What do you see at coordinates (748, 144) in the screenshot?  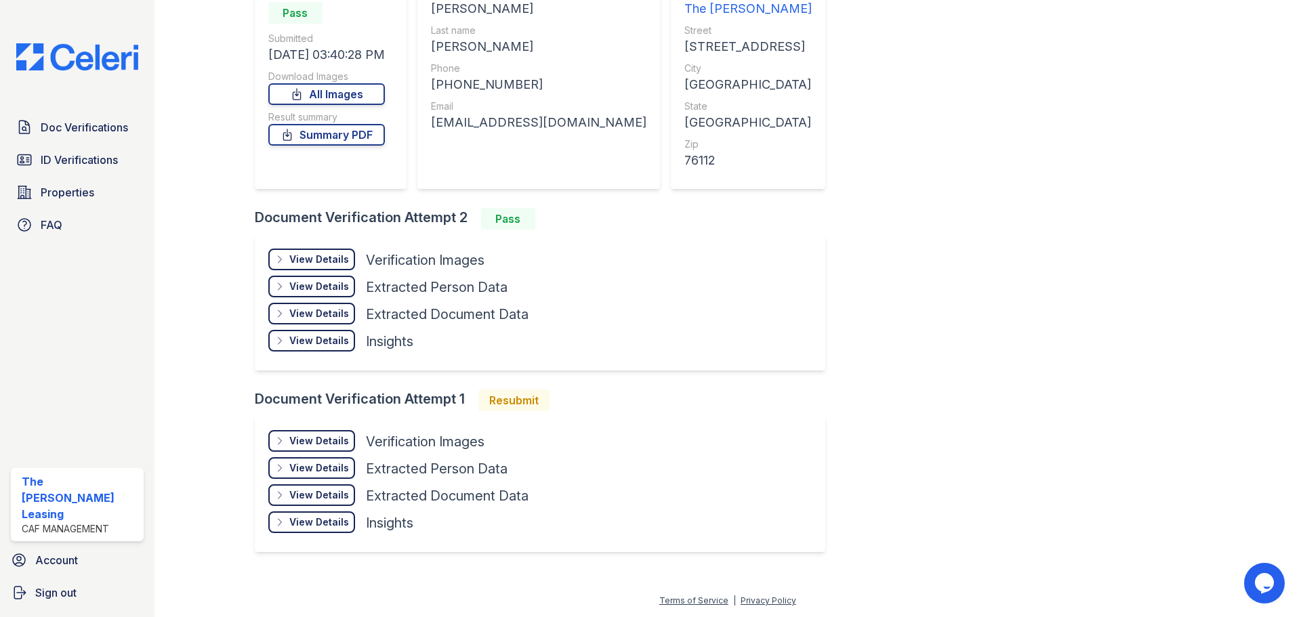 I see `div: Zip` at bounding box center [748, 144].